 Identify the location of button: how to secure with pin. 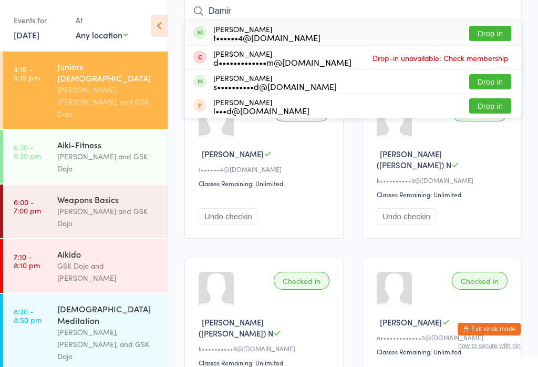
(489, 346).